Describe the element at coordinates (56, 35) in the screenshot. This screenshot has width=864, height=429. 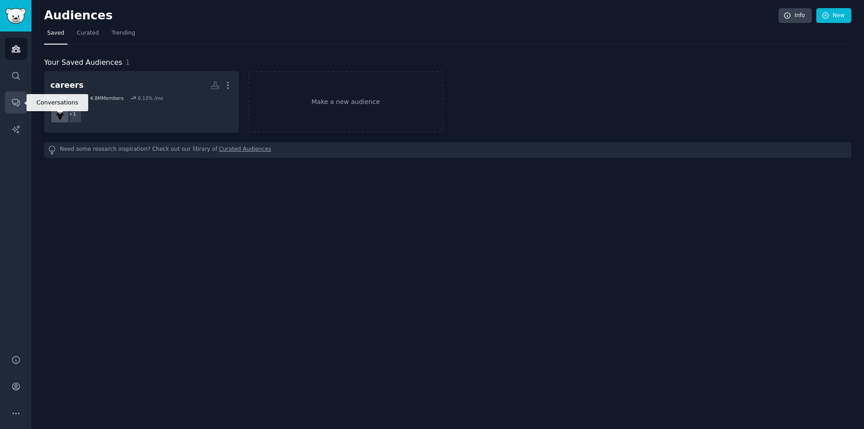
I see `a: Saved` at that location.